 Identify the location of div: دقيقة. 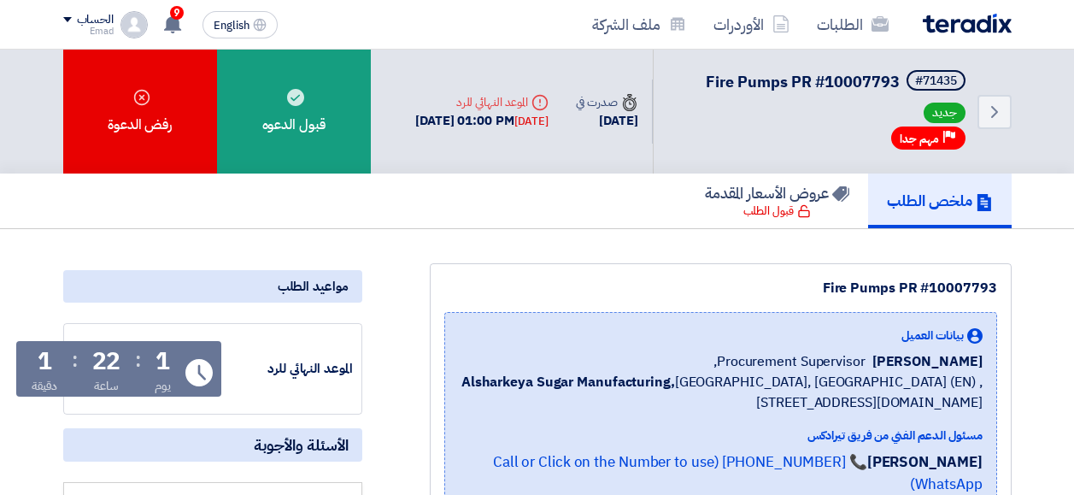
(44, 385).